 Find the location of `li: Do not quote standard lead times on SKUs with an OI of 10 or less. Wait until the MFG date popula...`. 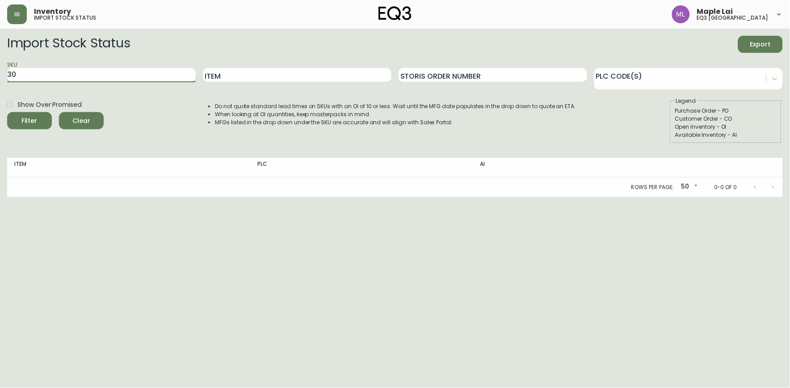

li: Do not quote standard lead times on SKUs with an OI of 10 or less. Wait until the MFG date popula... is located at coordinates (395, 106).